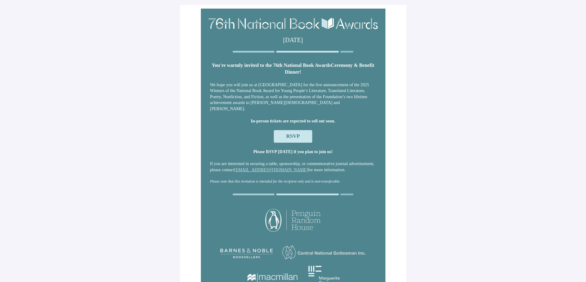 This screenshot has width=586, height=282. I want to click on a: RSVP, so click(293, 136).